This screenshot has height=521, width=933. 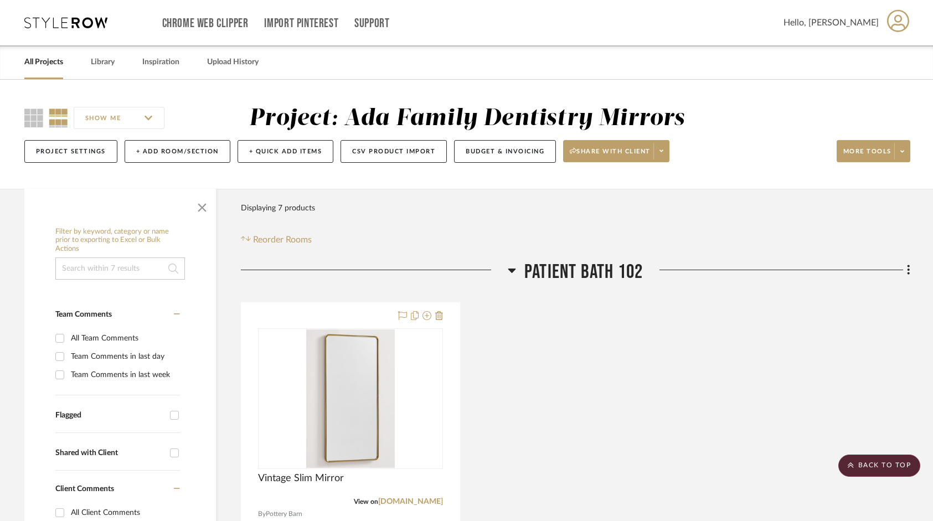 I want to click on span: Pottery Barn, so click(x=284, y=514).